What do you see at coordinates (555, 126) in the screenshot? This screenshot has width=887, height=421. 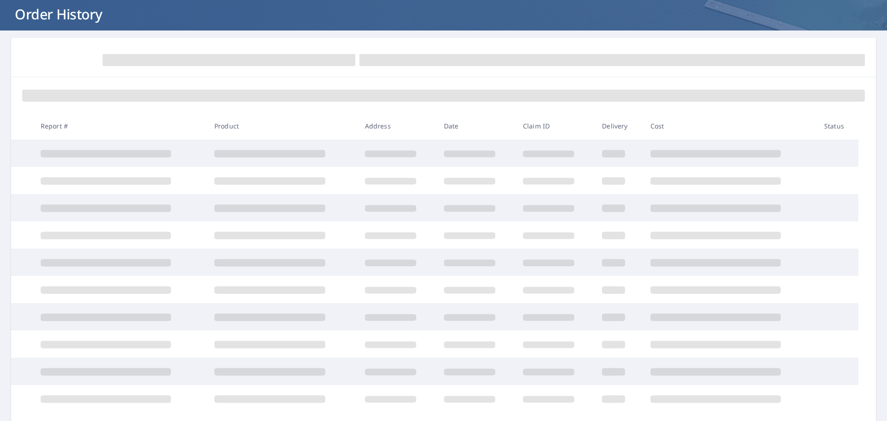 I see `th: Claim ID` at bounding box center [555, 126].